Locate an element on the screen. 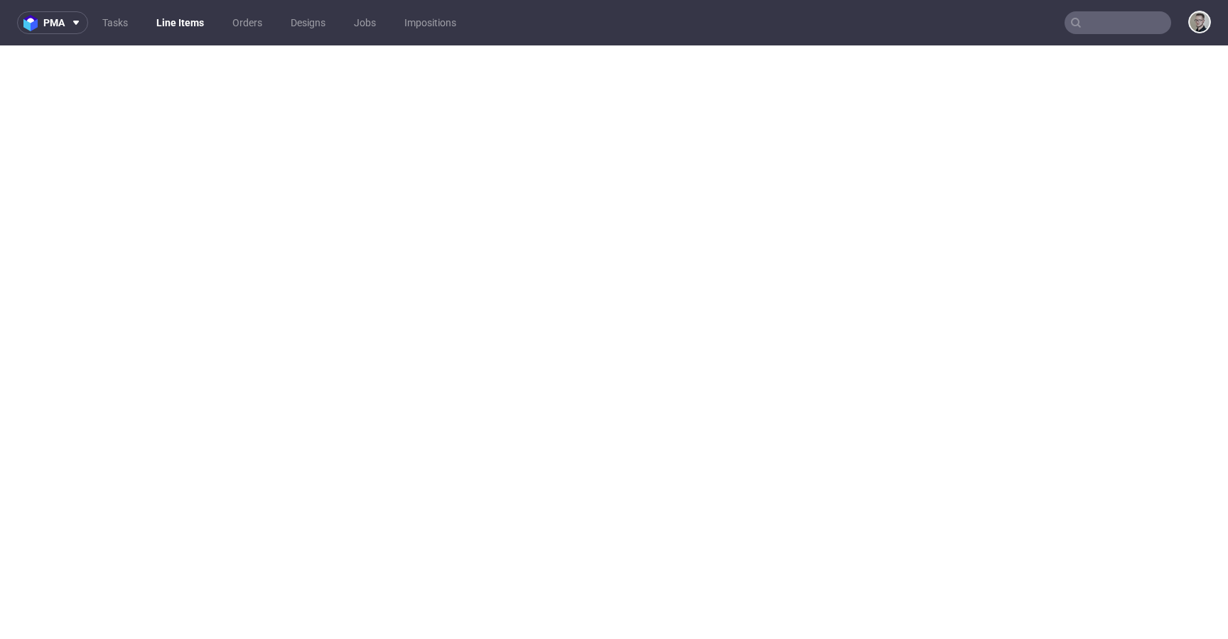  a: Line Items is located at coordinates (180, 23).